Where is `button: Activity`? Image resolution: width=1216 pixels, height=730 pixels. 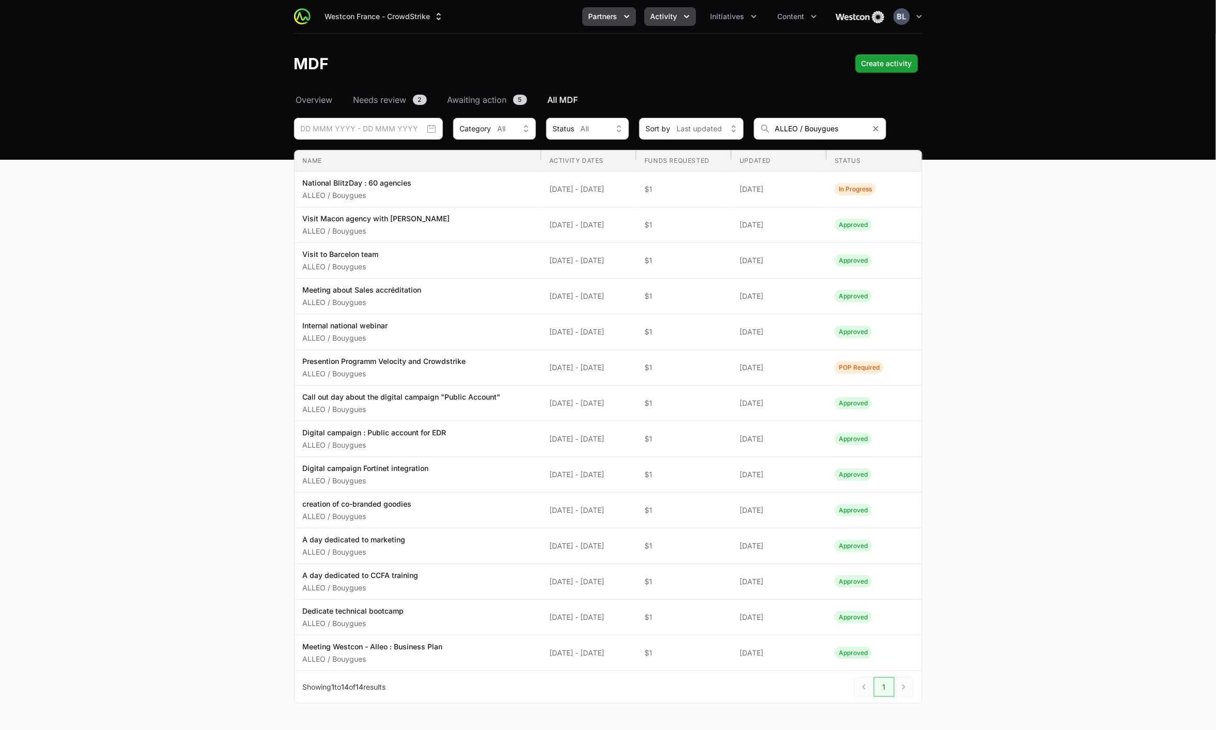
button: Activity is located at coordinates (670, 17).